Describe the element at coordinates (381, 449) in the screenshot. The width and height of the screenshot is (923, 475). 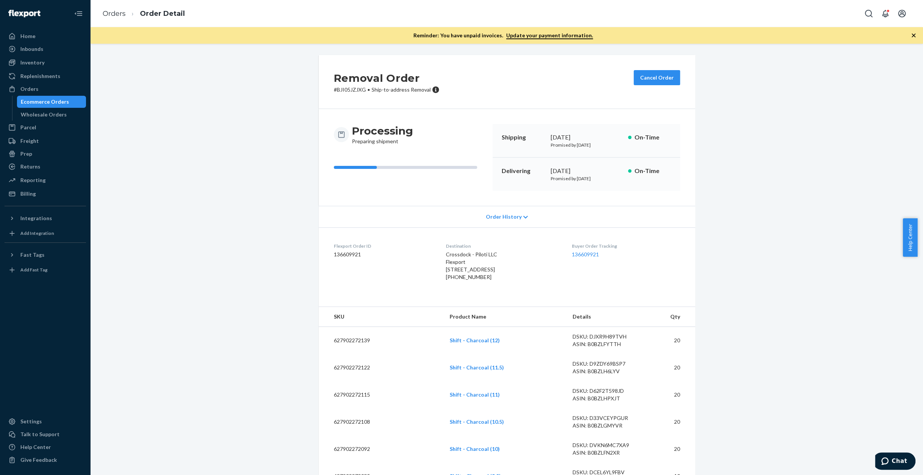
I see `td: 627902272092` at that location.